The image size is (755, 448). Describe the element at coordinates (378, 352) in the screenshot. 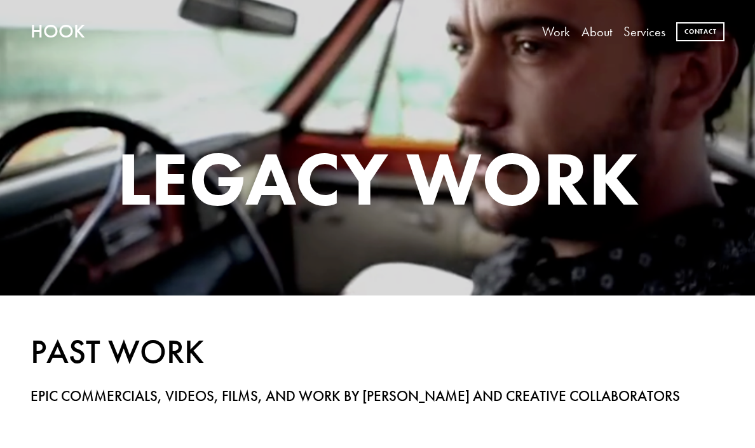

I see `h2: PAST WORK` at that location.